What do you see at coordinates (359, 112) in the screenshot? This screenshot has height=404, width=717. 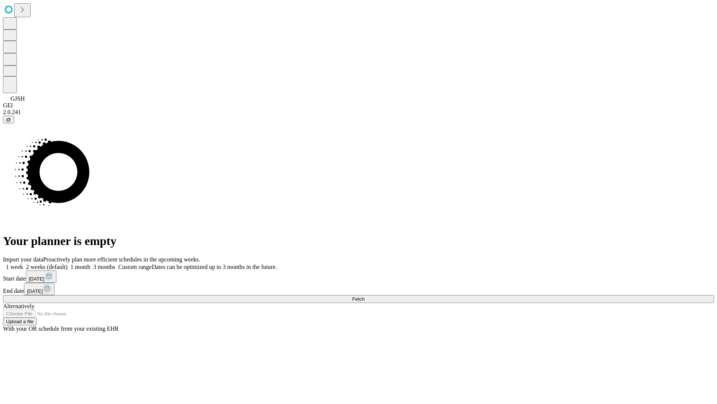 I see `div: 2.0.241` at bounding box center [359, 112].